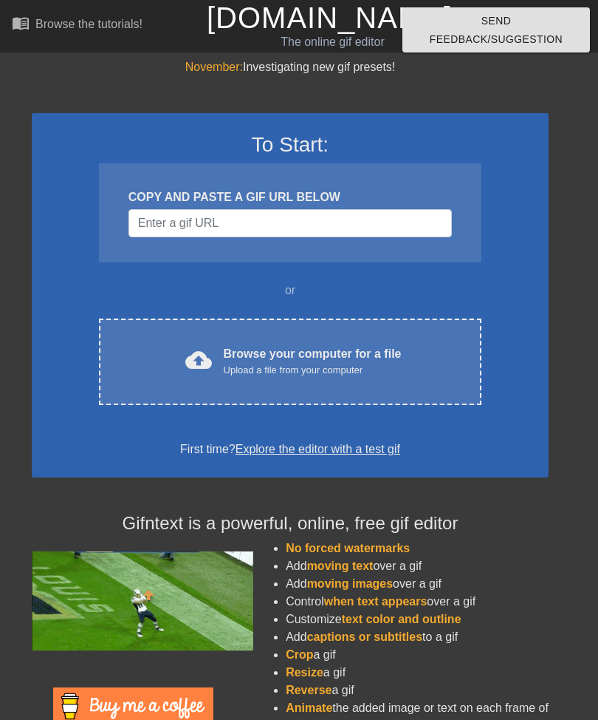  What do you see at coordinates (341, 565) in the screenshot?
I see `span: moving text` at bounding box center [341, 565].